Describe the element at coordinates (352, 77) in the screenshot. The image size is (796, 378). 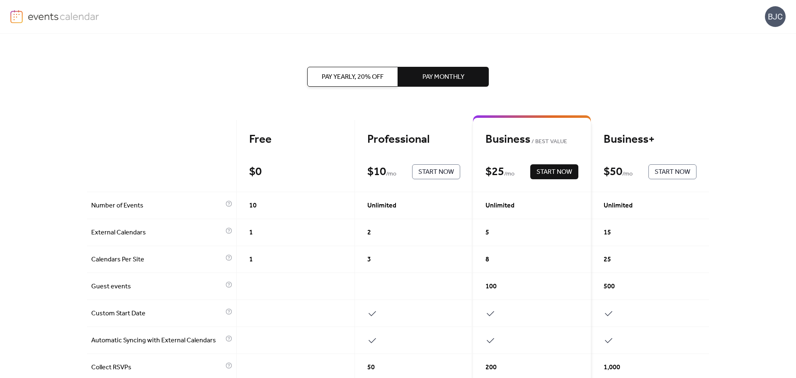
I see `button: Pay Yearly, 20% off` at that location.